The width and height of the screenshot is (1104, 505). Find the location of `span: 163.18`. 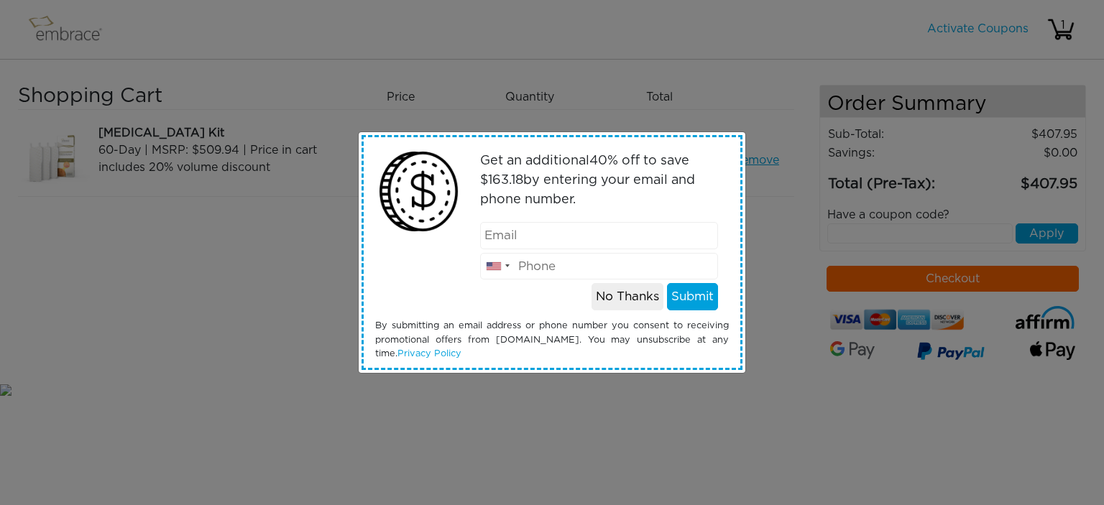

span: 163.18 is located at coordinates (505, 180).